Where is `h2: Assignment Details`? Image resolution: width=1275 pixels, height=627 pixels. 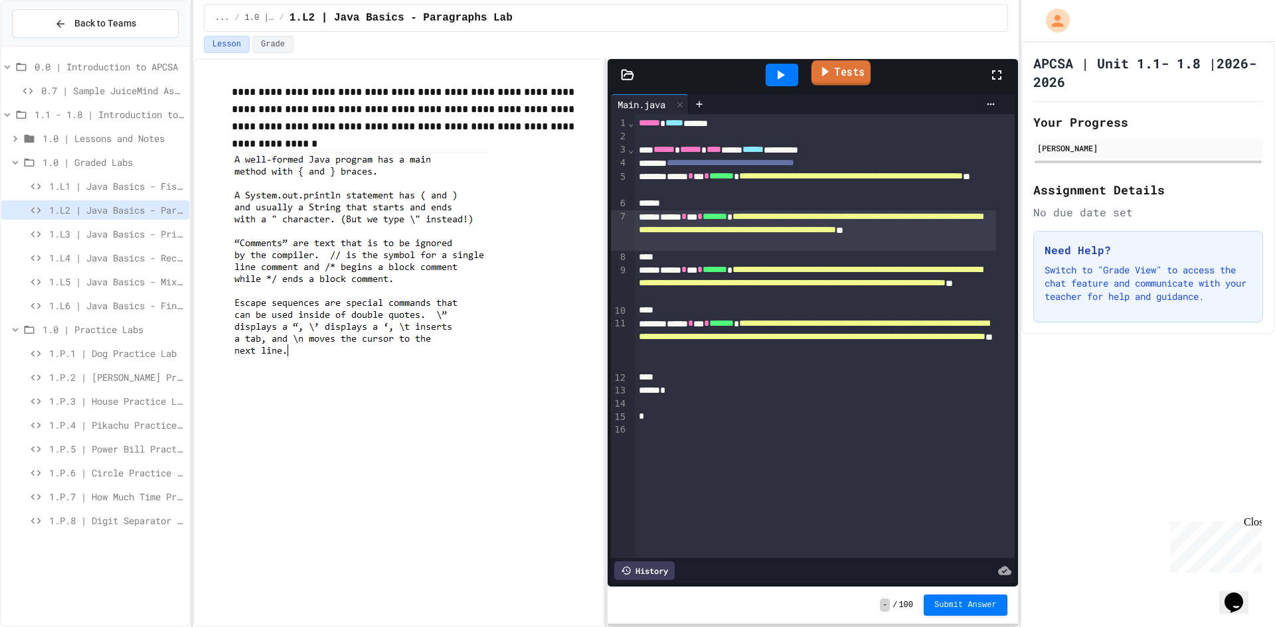
h2: Assignment Details is located at coordinates (1148, 190).